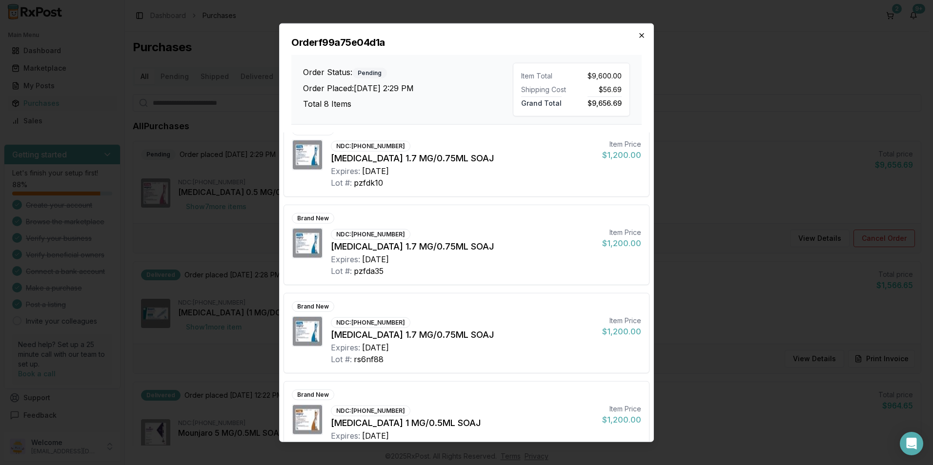 This screenshot has height=465, width=933. I want to click on h2: Order f99a75e04d1a, so click(466, 42).